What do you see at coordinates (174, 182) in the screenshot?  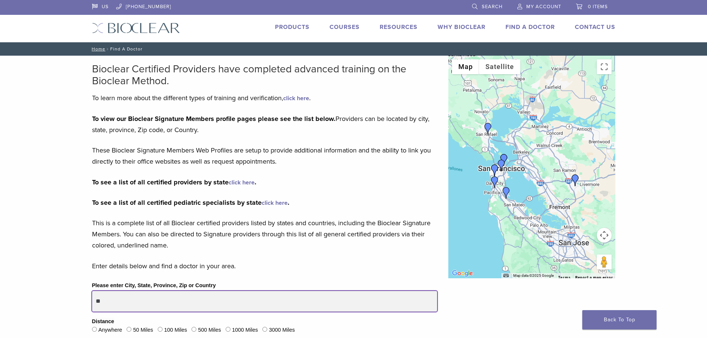 I see `strong: To see a list of all certified providers by state .` at bounding box center [174, 182].